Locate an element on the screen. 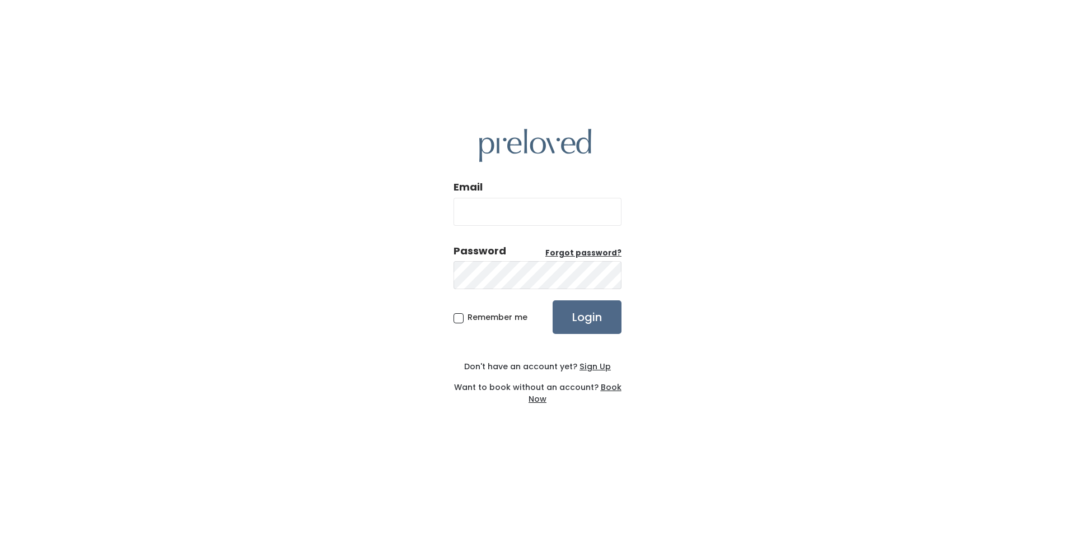  u: Sign Up is located at coordinates (595, 366).